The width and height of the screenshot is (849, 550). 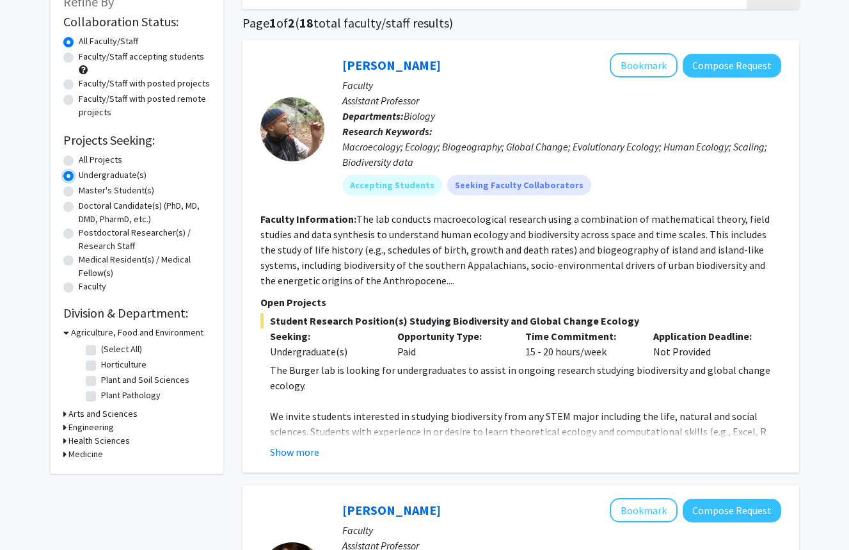 What do you see at coordinates (86, 454) in the screenshot?
I see `h3: Medicine` at bounding box center [86, 454].